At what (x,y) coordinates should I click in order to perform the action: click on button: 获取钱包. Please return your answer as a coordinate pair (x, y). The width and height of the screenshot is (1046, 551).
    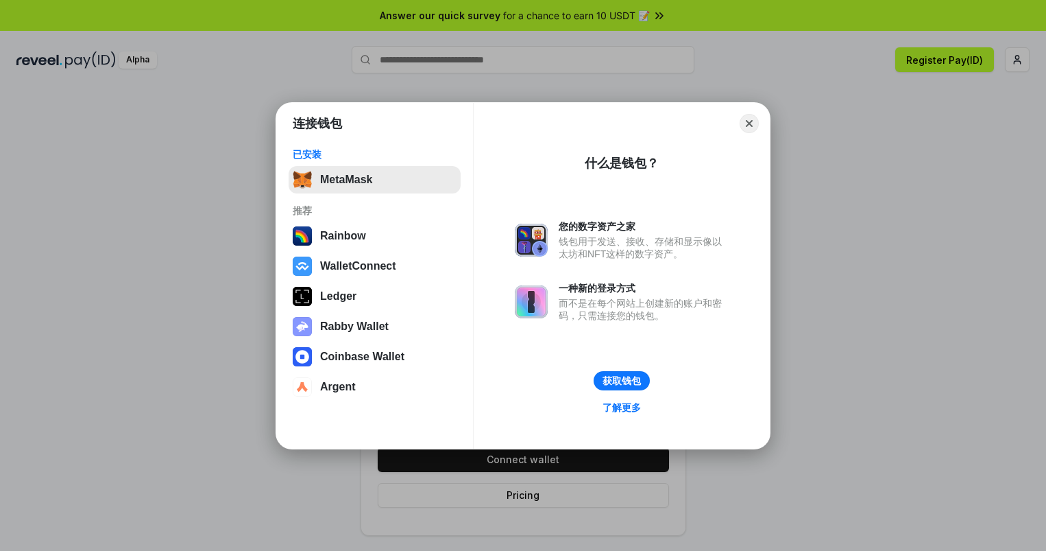
    Looking at the image, I should click on (622, 381).